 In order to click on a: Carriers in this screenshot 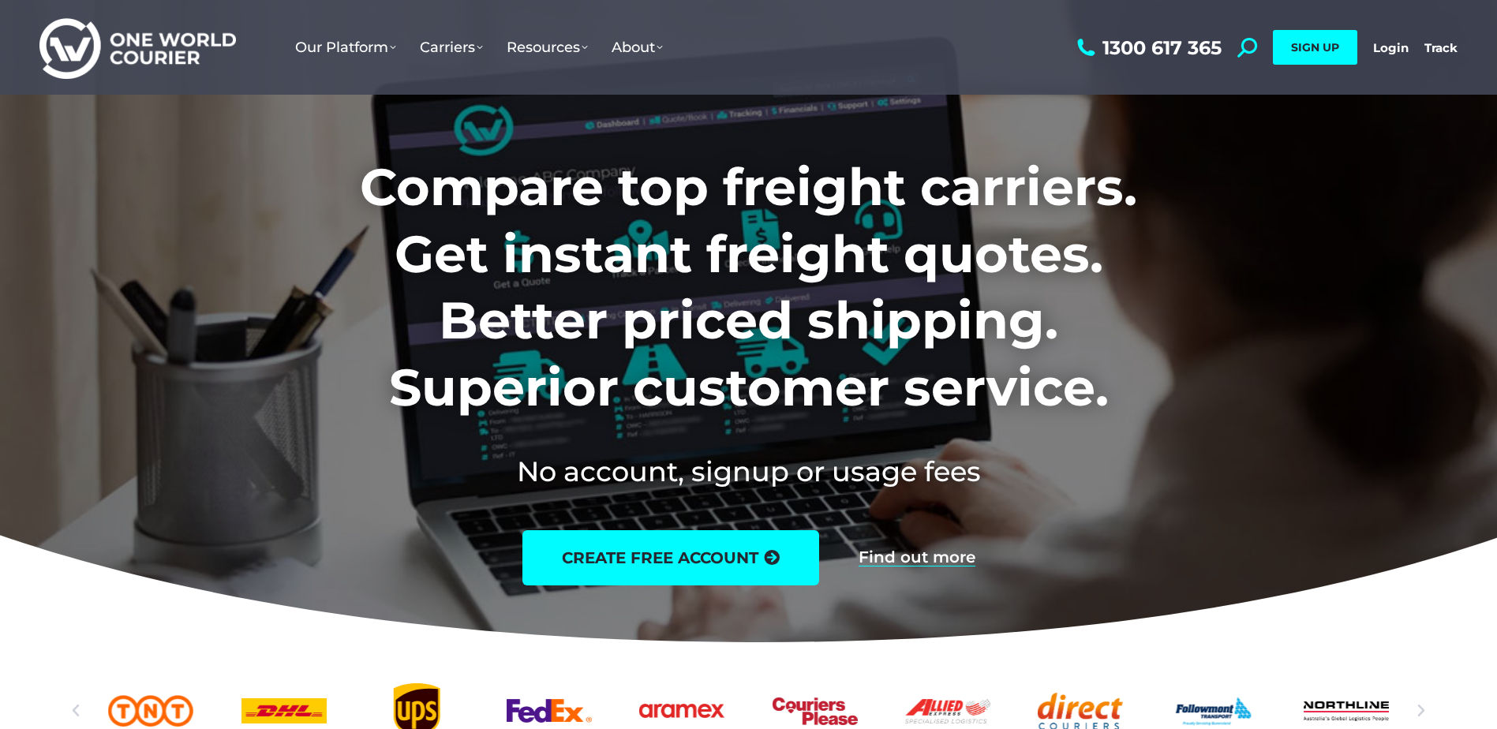, I will do `click(451, 47)`.